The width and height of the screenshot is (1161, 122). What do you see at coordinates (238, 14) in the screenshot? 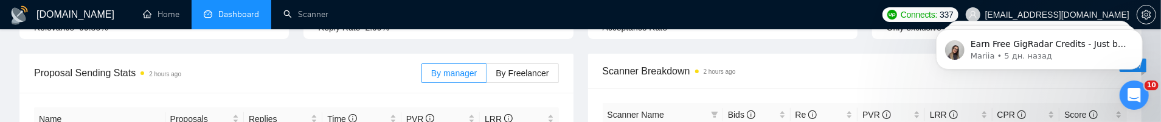
I see `span: Dashboard` at bounding box center [238, 14].